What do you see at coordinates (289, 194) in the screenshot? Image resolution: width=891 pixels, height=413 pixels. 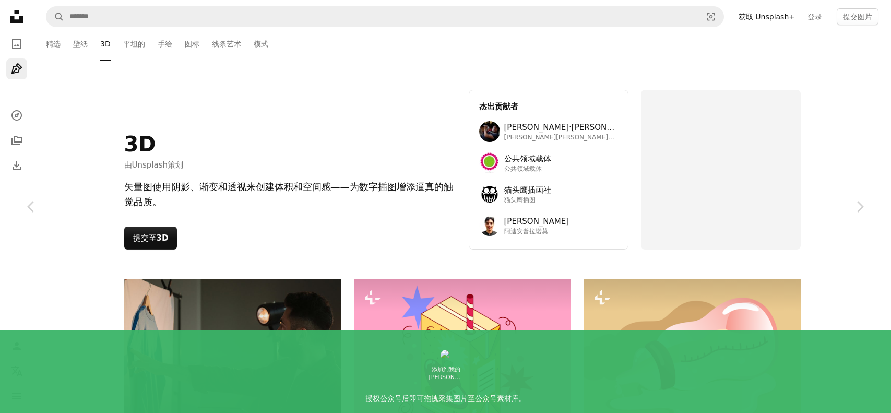 I see `font: 矢量图使用阴影、渐变和透视来创建体积和空间感——为数字插图增添逼真的触觉品质。` at bounding box center [289, 194].